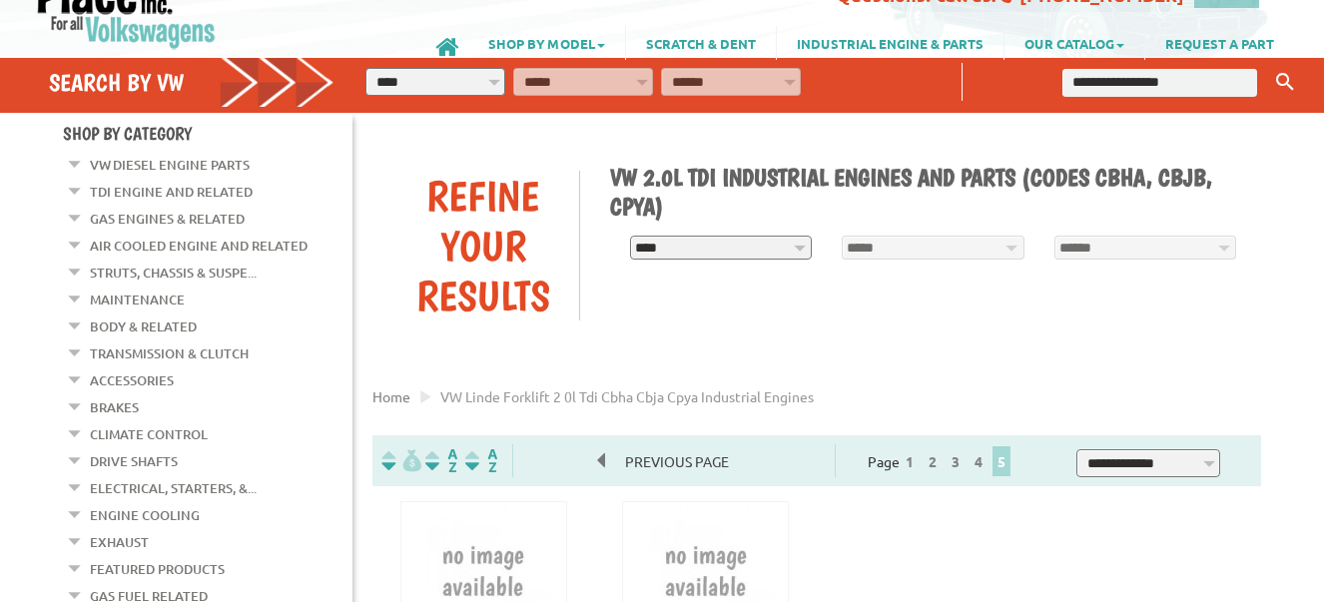 This screenshot has height=602, width=1324. I want to click on a: Struts, Chassis & Suspe..., so click(173, 272).